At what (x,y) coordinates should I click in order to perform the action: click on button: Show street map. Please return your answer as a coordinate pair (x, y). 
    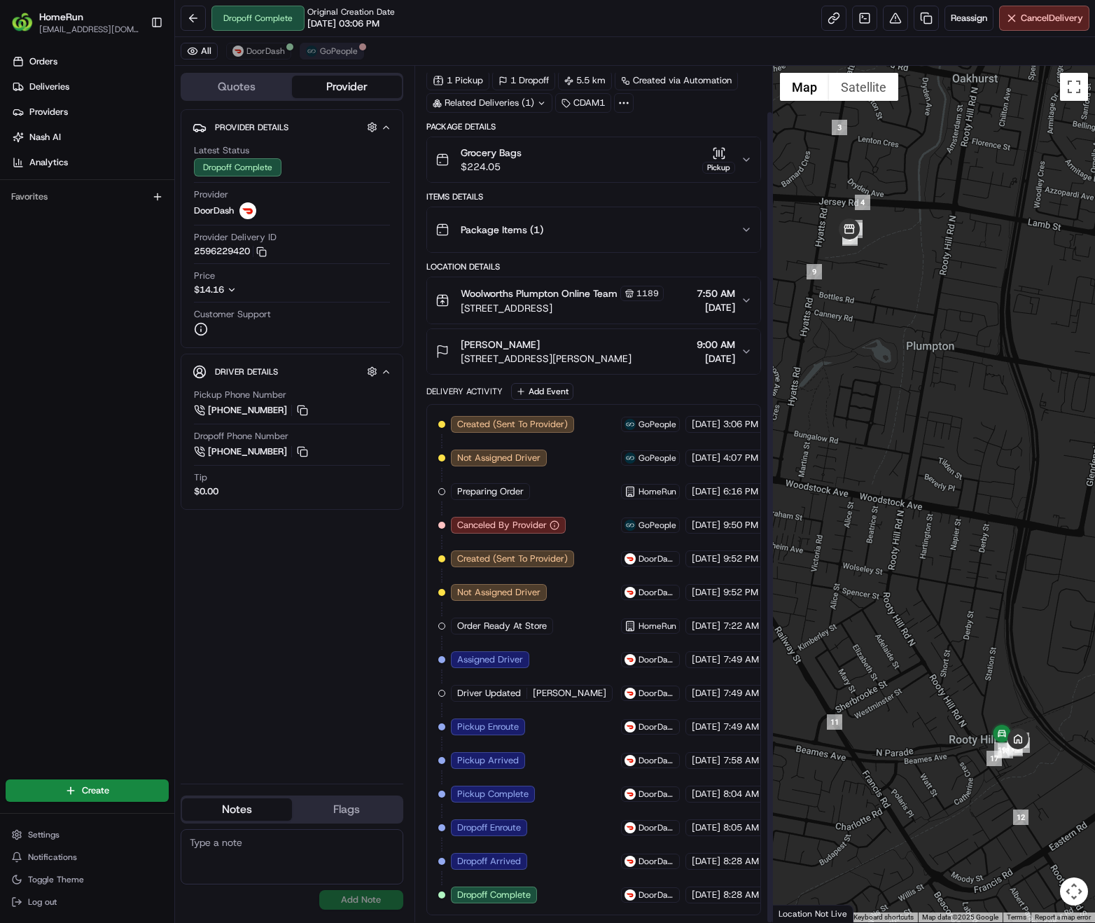
    Looking at the image, I should click on (804, 87).